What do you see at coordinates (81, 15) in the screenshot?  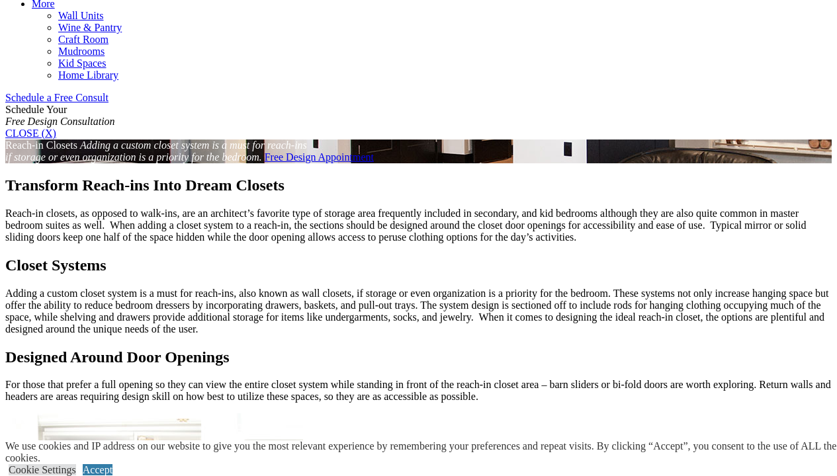 I see `a: Wall Units` at bounding box center [81, 15].